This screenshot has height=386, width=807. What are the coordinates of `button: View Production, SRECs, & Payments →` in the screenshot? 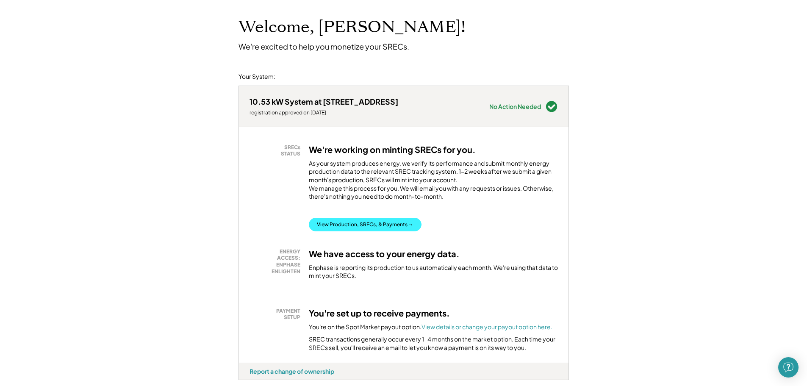 It's located at (365, 225).